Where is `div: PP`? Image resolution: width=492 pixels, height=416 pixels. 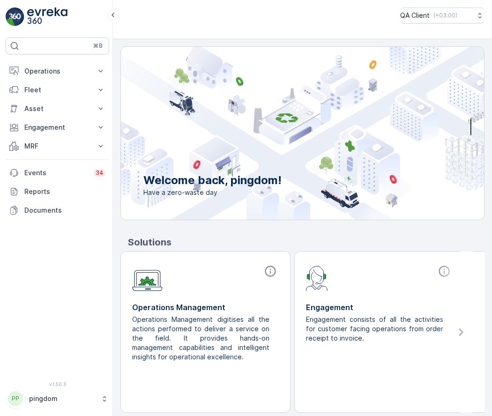
div: PP is located at coordinates (15, 399).